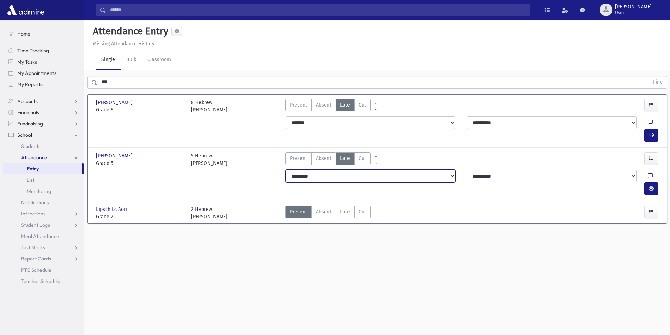  I want to click on span: Students, so click(31, 146).